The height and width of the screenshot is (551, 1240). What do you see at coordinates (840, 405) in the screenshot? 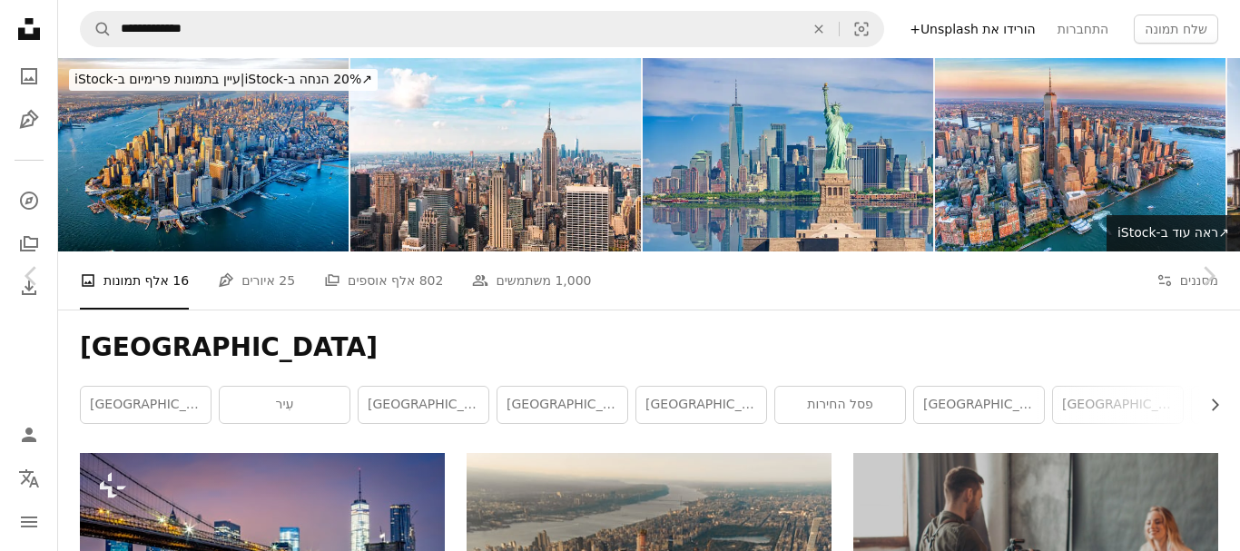
I see `a: פסל החירות` at bounding box center [840, 405].